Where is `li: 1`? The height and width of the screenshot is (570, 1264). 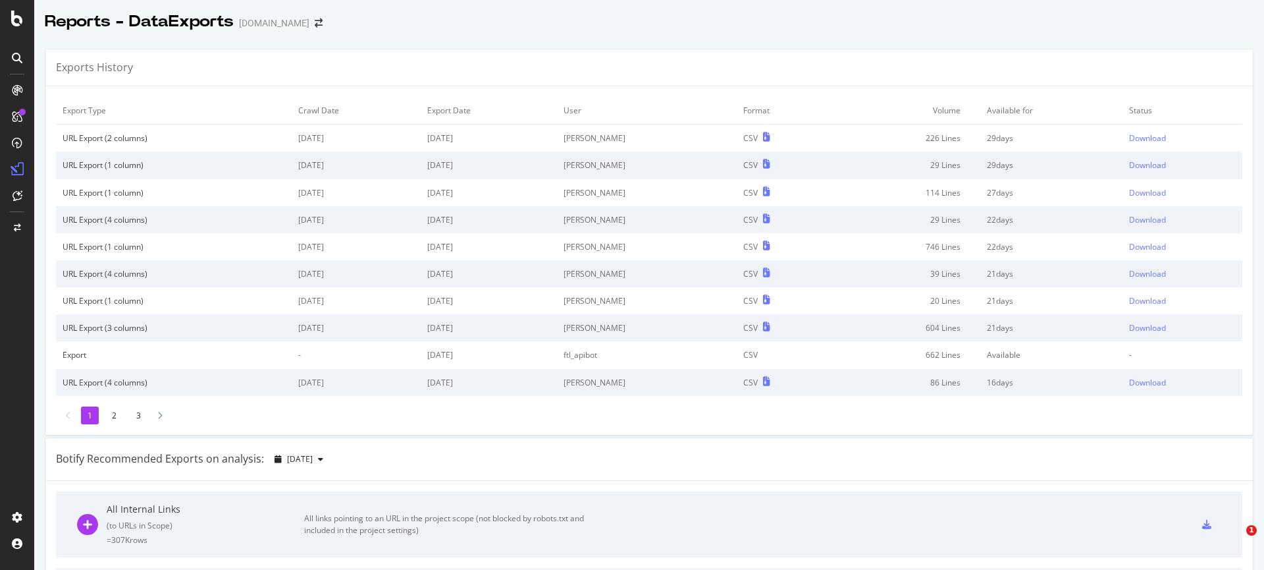
li: 1 is located at coordinates (90, 415).